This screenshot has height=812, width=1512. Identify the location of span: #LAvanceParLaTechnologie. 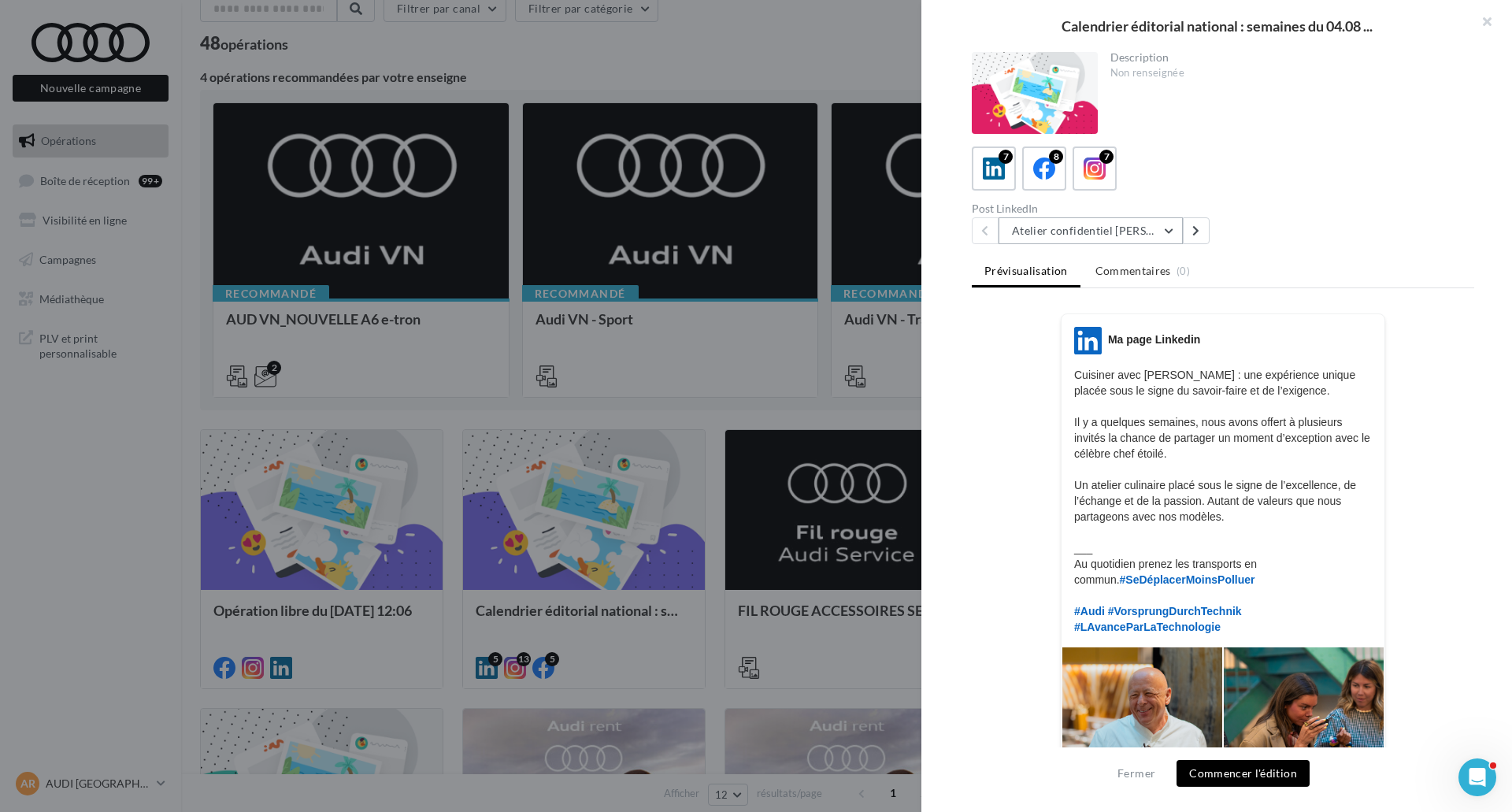
(1148, 627).